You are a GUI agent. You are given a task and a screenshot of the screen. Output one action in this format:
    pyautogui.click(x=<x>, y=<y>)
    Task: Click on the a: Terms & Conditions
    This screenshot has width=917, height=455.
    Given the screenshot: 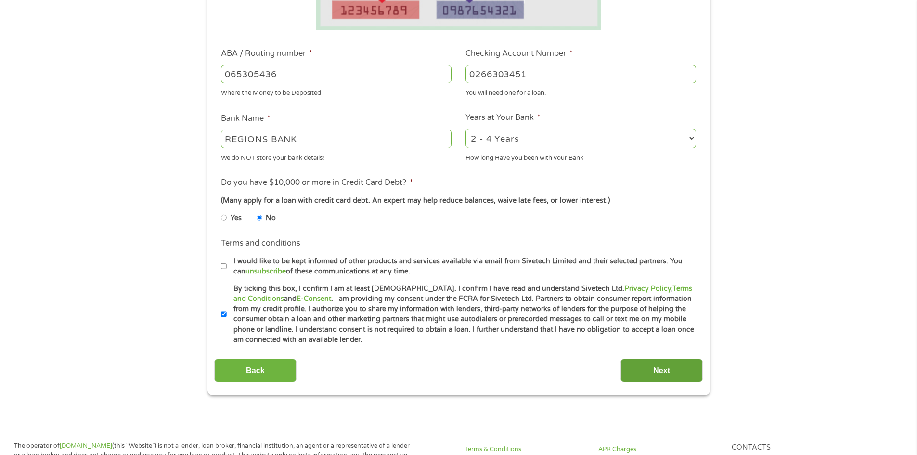 What is the action you would take?
    pyautogui.click(x=526, y=449)
    